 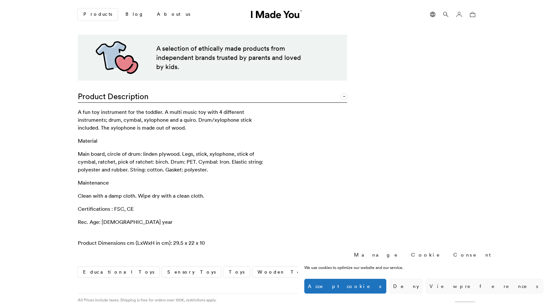 I want to click on p: Main board, circle of drum: linden plywood. Legs, stick, xylophone, stick of cymbal, ratchet, pic..., so click(x=176, y=162).